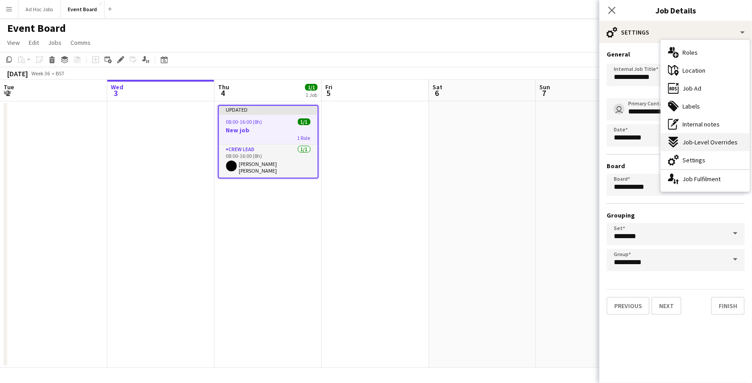 This screenshot has height=383, width=752. What do you see at coordinates (8, 93) in the screenshot?
I see `span: 2` at bounding box center [8, 93].